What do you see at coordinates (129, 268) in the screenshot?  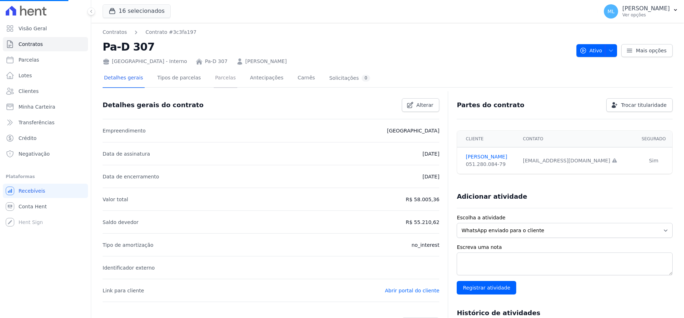 I see `p: Identificador externo` at bounding box center [129, 268].